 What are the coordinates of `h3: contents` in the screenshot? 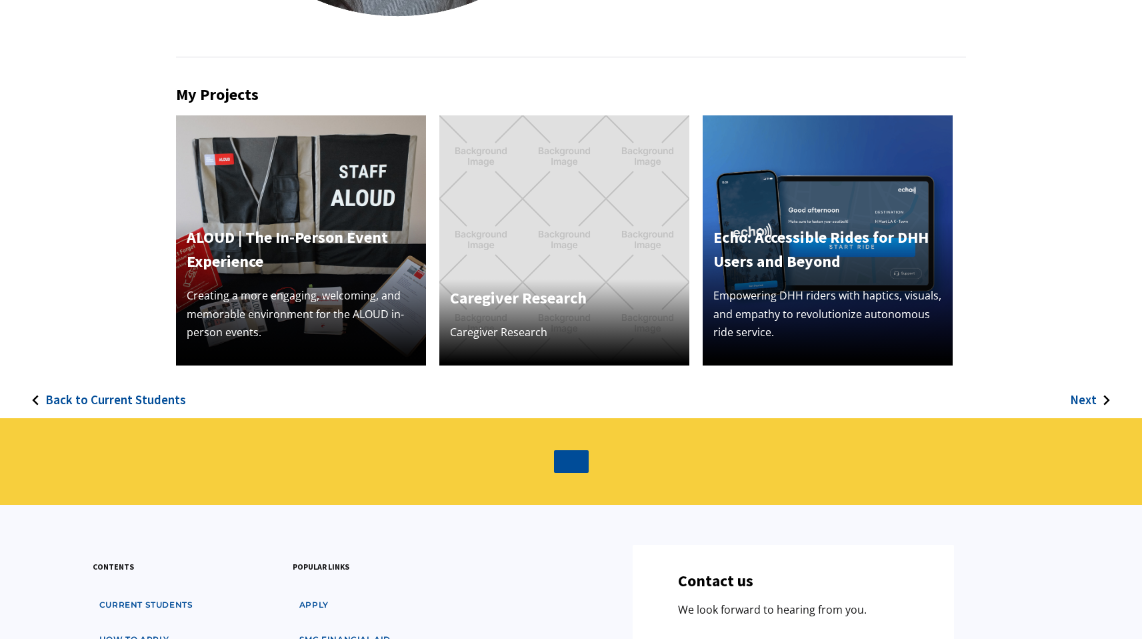 It's located at (113, 566).